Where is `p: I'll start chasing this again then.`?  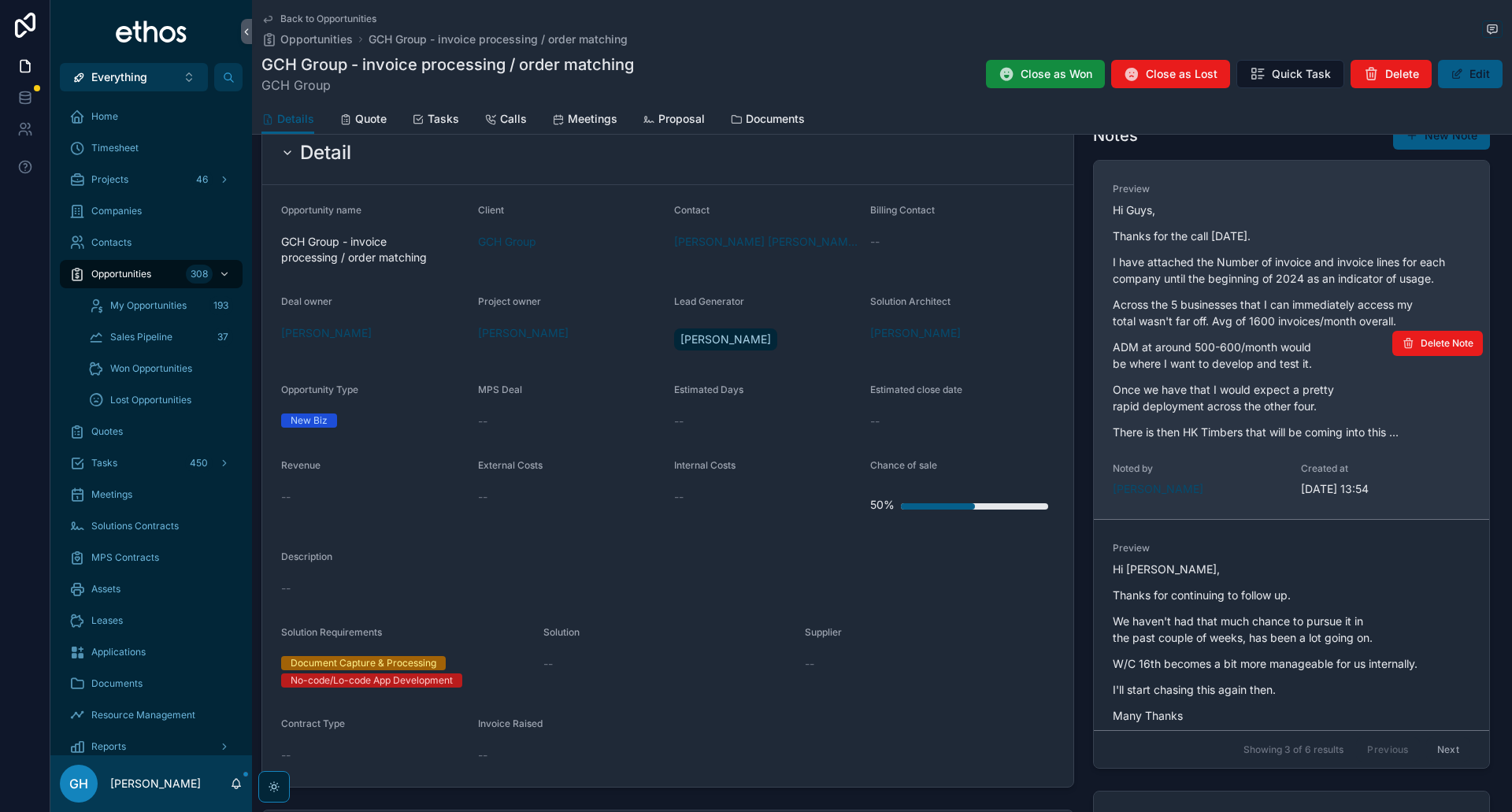
p: I'll start chasing this again then. is located at coordinates (1292, 689).